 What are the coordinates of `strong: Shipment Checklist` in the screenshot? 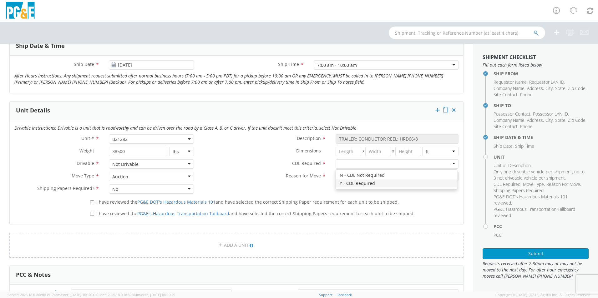 It's located at (509, 57).